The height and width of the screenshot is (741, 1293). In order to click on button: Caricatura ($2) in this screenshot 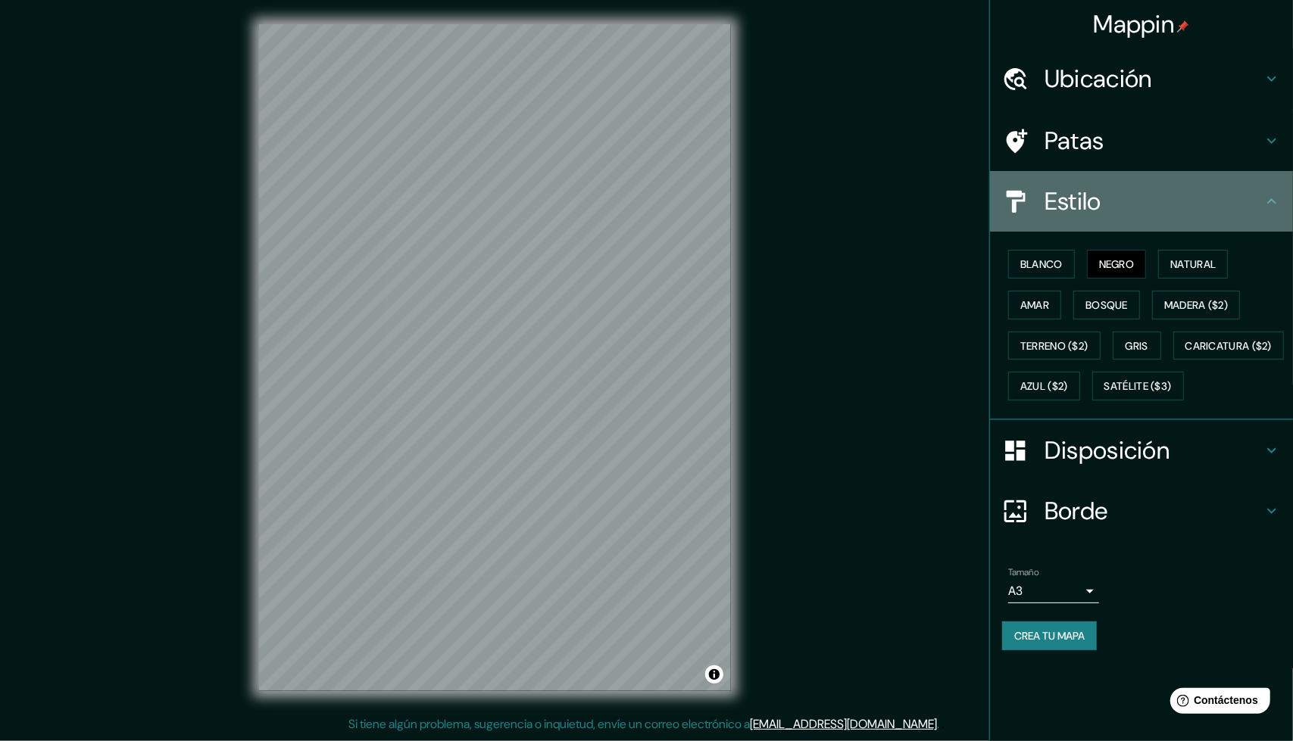, I will do `click(1228, 346)`.